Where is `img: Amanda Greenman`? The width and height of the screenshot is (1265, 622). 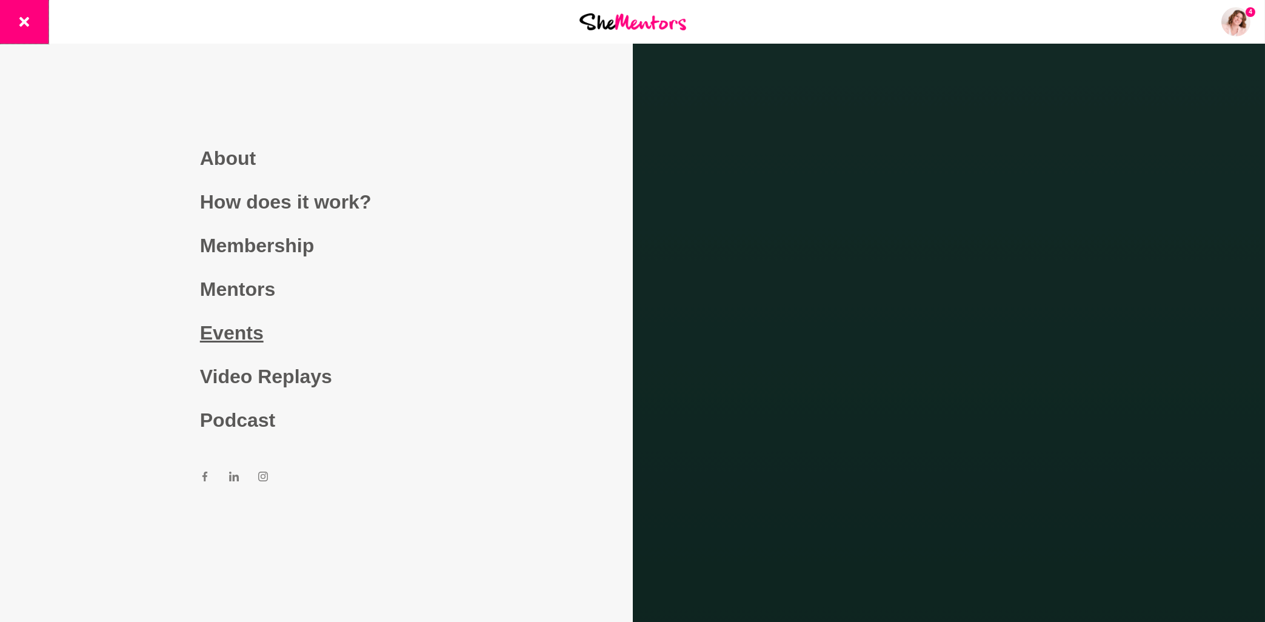 img: Amanda Greenman is located at coordinates (1236, 22).